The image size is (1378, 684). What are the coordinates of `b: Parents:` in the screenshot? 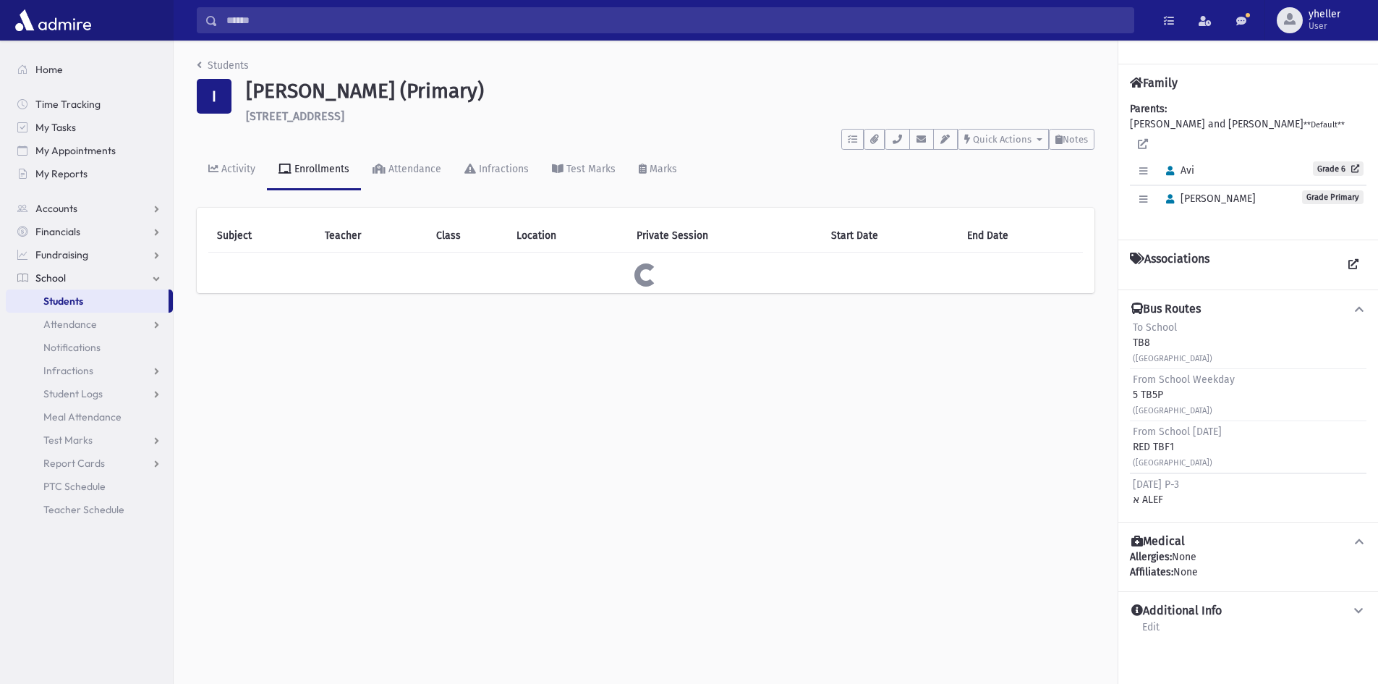 It's located at (1148, 109).